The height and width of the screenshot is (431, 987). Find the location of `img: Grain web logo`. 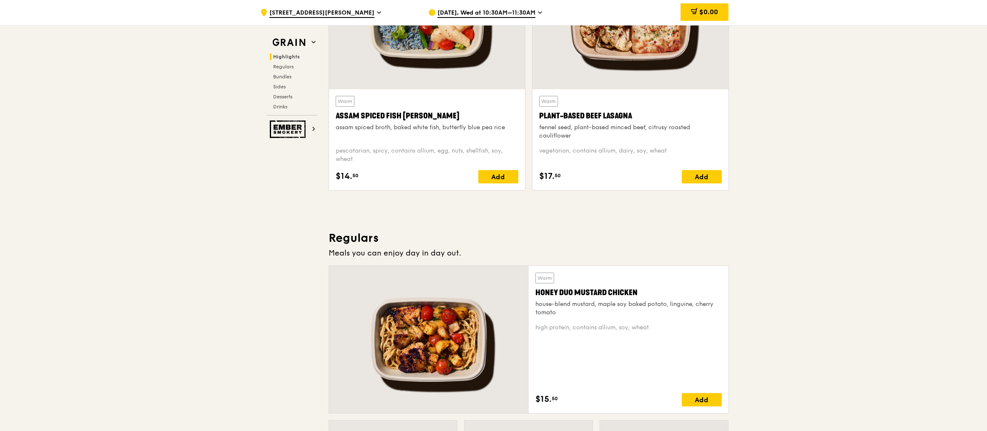

img: Grain web logo is located at coordinates (289, 43).